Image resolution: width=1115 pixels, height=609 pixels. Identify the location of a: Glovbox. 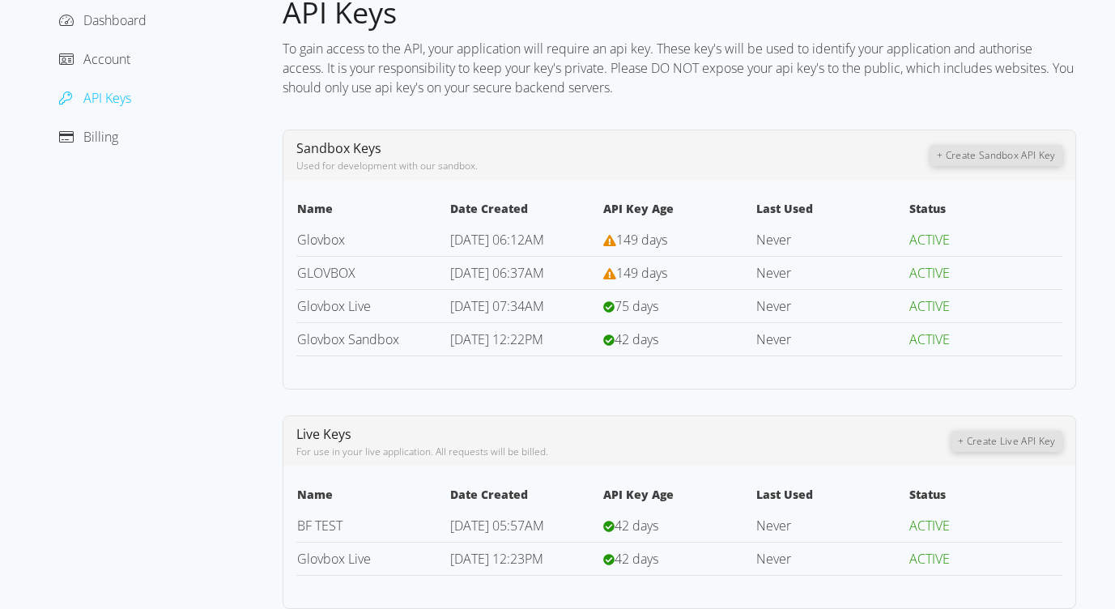
(321, 240).